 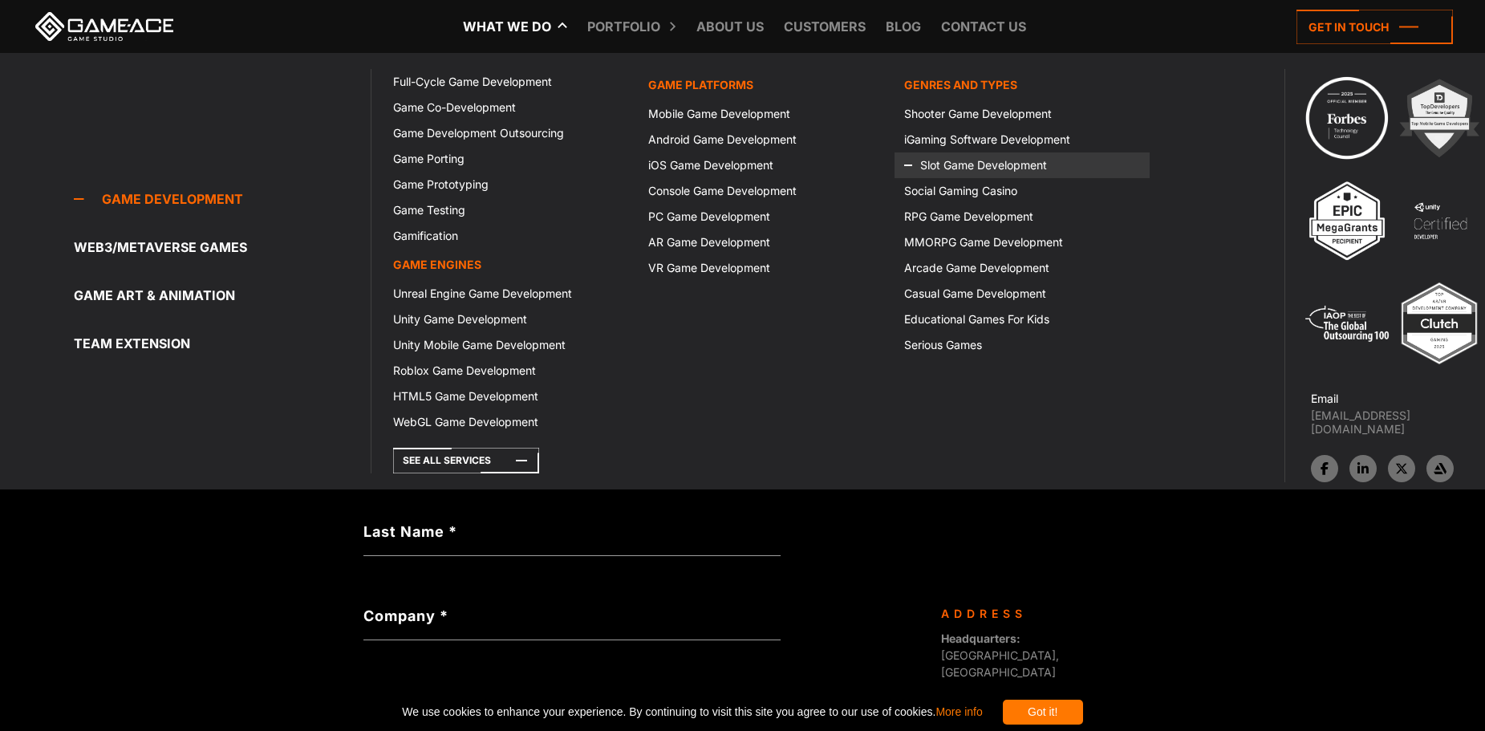 I want to click on a: Arcade Game Development, so click(x=1022, y=268).